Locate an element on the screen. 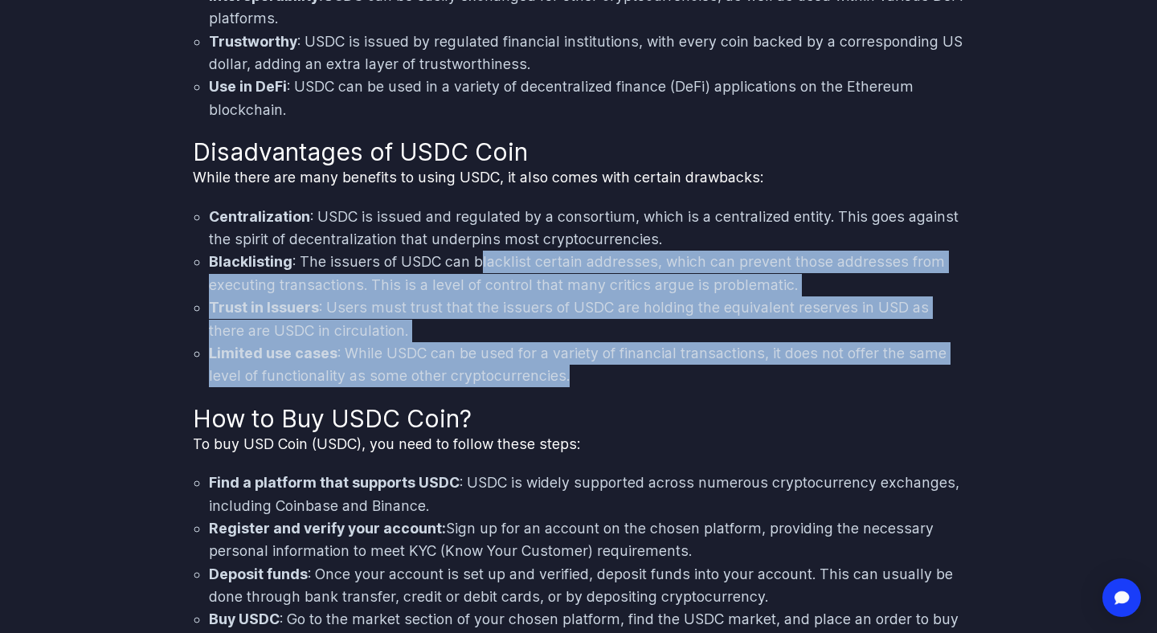 This screenshot has width=1157, height=633. li: : USDC is issued by regulated financial institutions, with every coin backed by a corresponding U... is located at coordinates (587, 53).